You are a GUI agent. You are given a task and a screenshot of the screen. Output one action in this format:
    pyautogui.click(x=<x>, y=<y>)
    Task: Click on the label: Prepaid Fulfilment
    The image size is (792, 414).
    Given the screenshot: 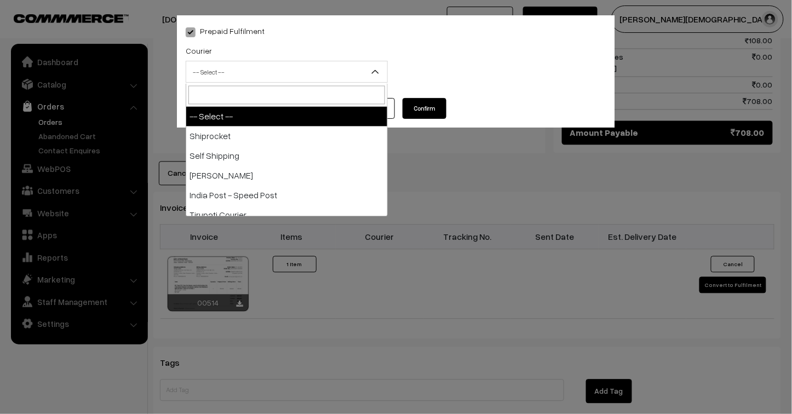 What is the action you would take?
    pyautogui.click(x=225, y=31)
    